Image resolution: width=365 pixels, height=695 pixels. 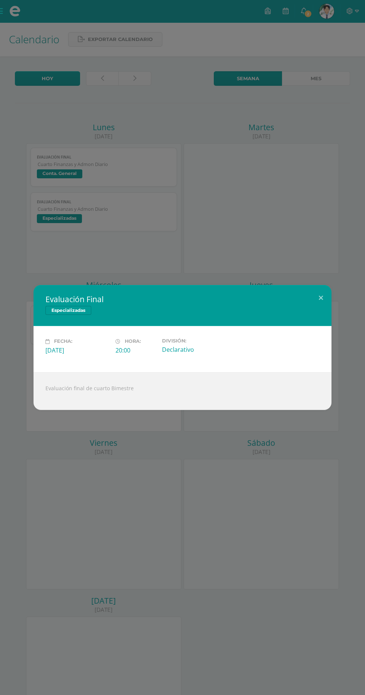 I want to click on span: Fecha:, so click(x=63, y=341).